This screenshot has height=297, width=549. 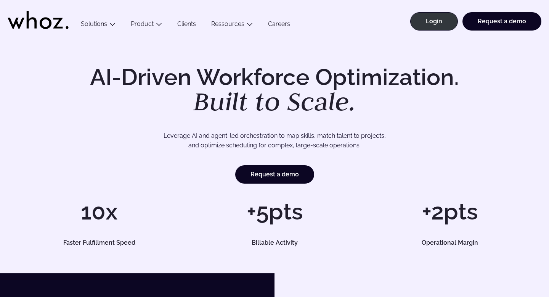 What do you see at coordinates (232, 25) in the screenshot?
I see `button: Ressources` at bounding box center [232, 25].